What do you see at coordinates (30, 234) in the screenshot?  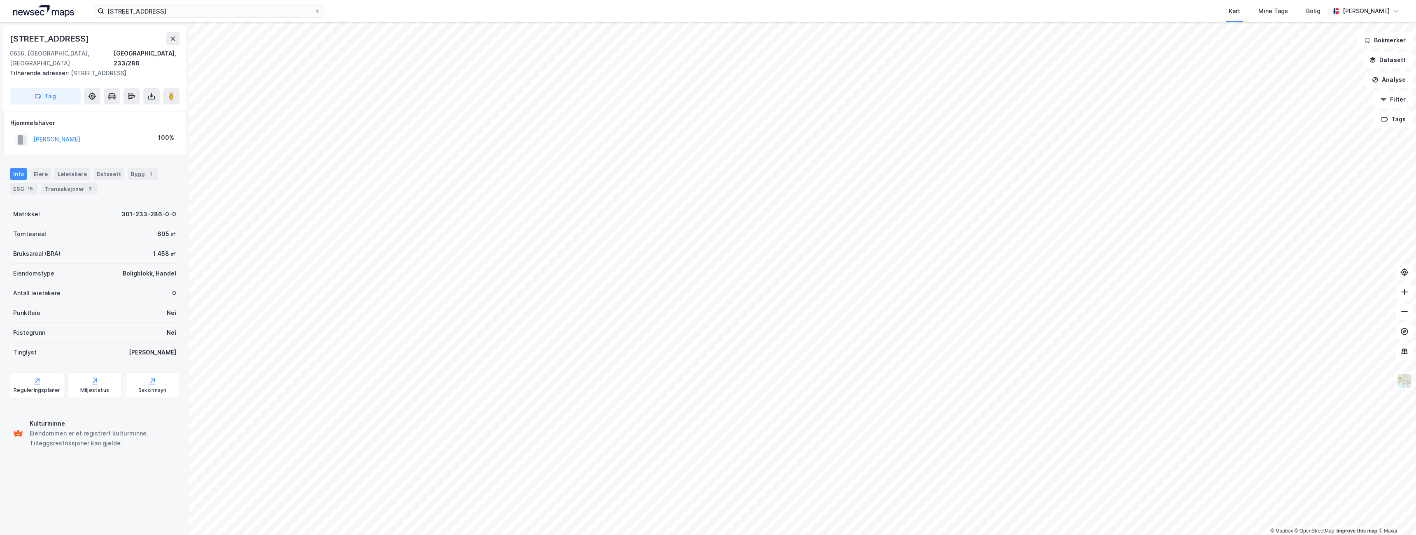 I see `div: Tomteareal` at bounding box center [30, 234].